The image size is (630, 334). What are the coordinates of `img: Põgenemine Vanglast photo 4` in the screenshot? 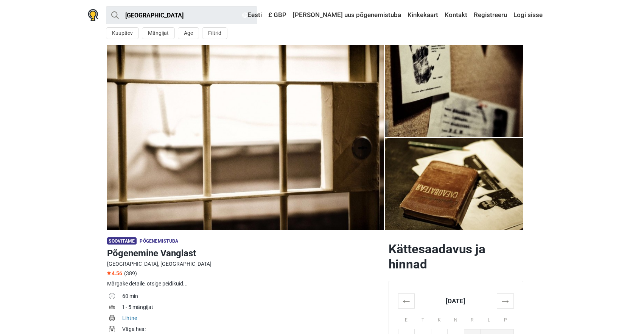 It's located at (454, 91).